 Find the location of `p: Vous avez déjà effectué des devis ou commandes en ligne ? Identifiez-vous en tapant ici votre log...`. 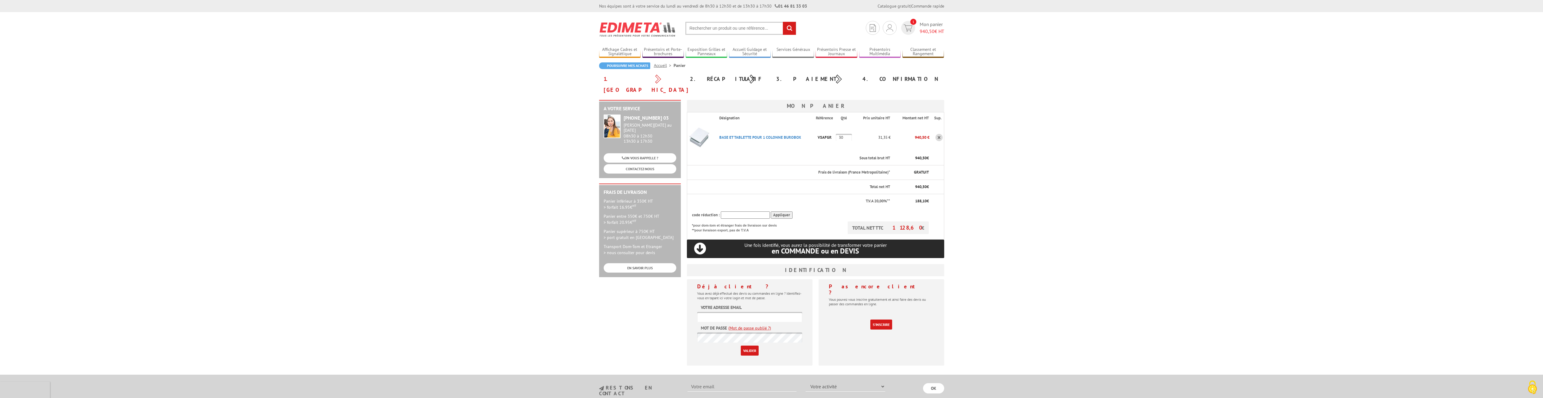

p: Vous avez déjà effectué des devis ou commandes en ligne ? Identifiez-vous en tapant ici votre log... is located at coordinates (750, 295).